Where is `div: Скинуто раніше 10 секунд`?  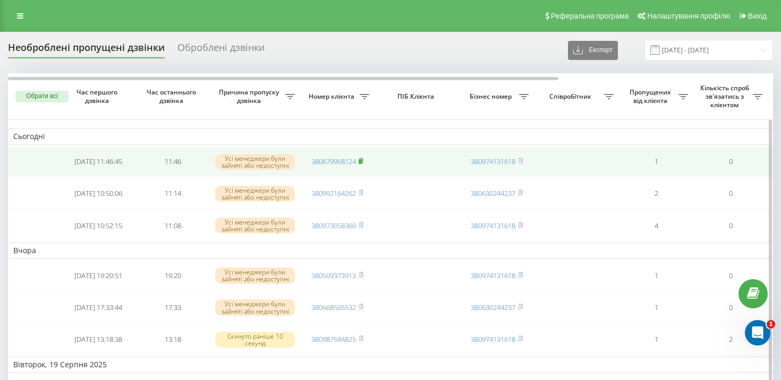
div: Скинуто раніше 10 секунд is located at coordinates (255, 340).